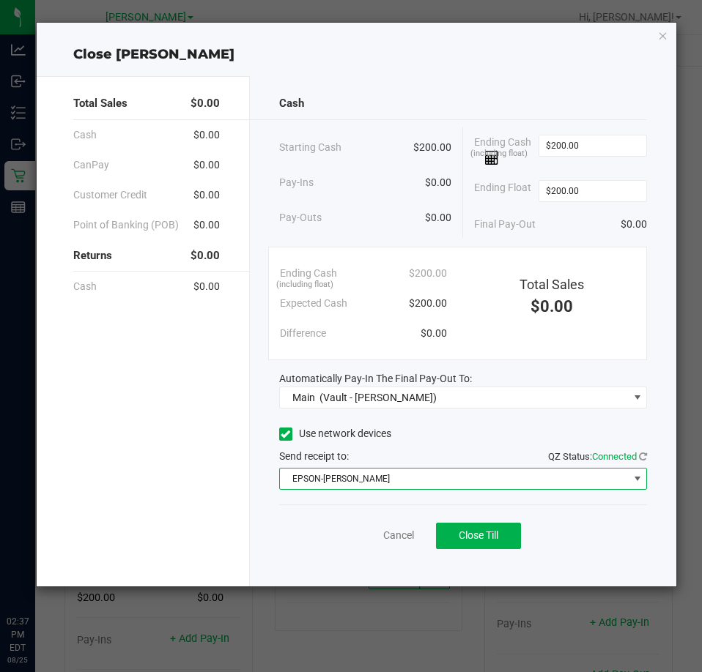 The width and height of the screenshot is (702, 672). What do you see at coordinates (296, 182) in the screenshot?
I see `span: Pay-Ins` at bounding box center [296, 182].